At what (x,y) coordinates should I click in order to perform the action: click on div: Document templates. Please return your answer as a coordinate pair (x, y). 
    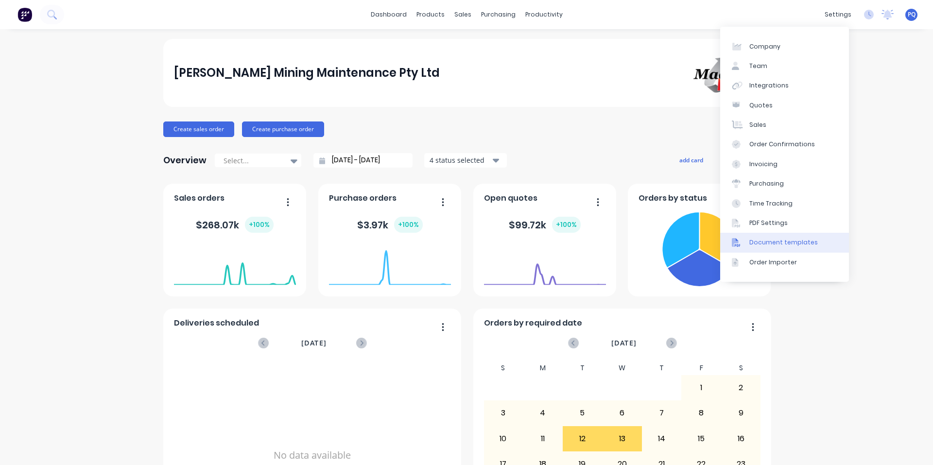
    Looking at the image, I should click on (783, 242).